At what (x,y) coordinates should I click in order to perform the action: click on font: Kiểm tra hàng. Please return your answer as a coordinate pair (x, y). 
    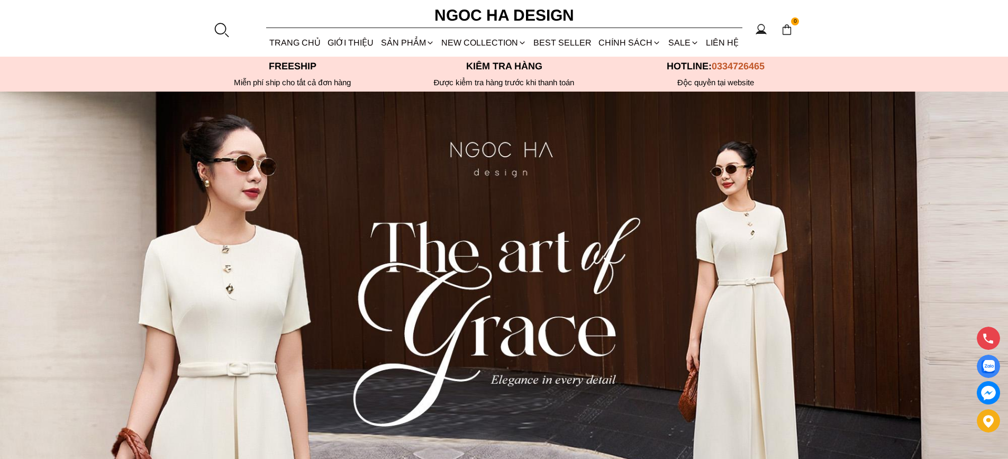
    Looking at the image, I should click on (504, 66).